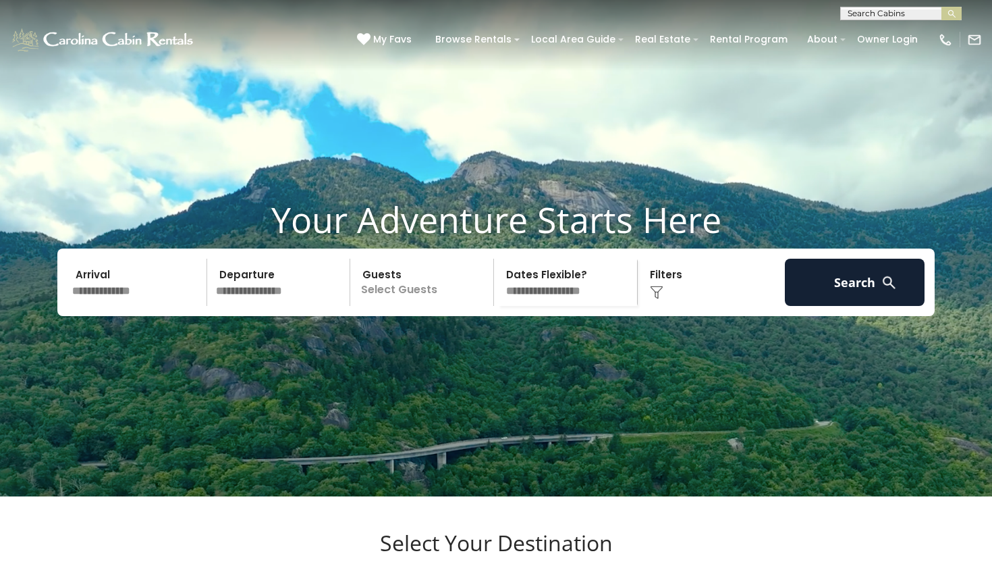  What do you see at coordinates (386, 40) in the screenshot?
I see `a: My Favs` at bounding box center [386, 40].